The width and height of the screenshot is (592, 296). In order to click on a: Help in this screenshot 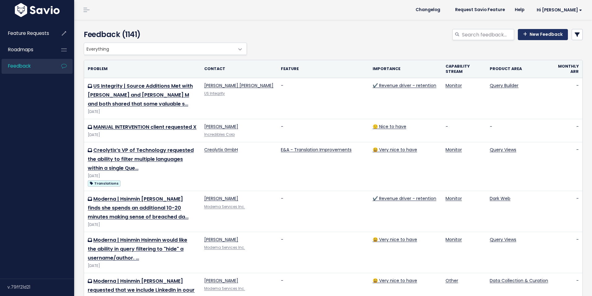, I will do `click(520, 10)`.